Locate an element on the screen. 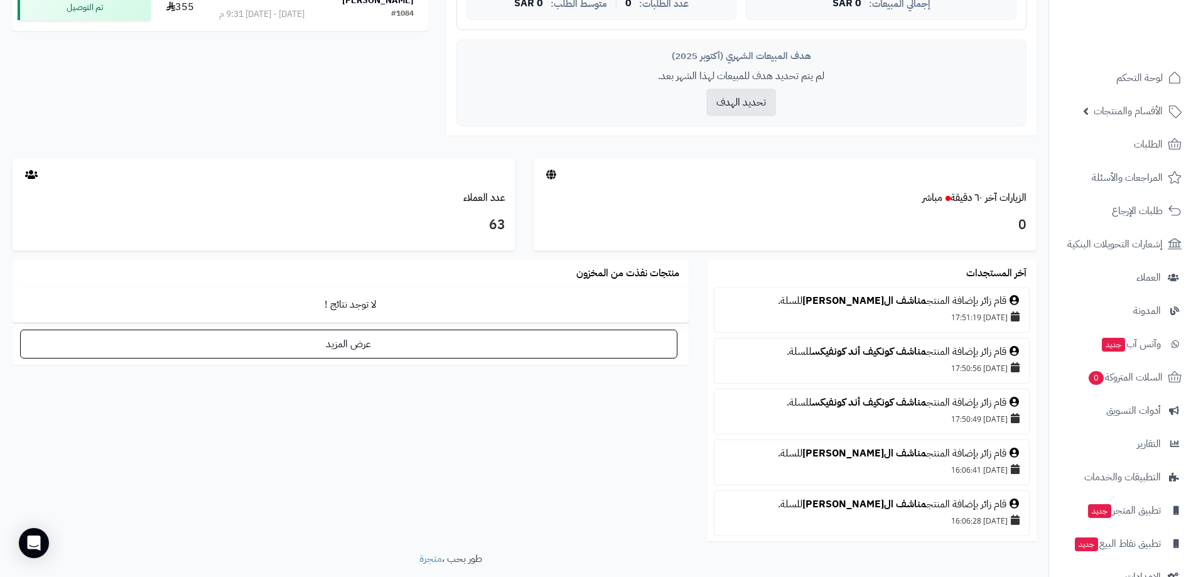 The height and width of the screenshot is (577, 1196). a: المدونة is located at coordinates (1122, 311).